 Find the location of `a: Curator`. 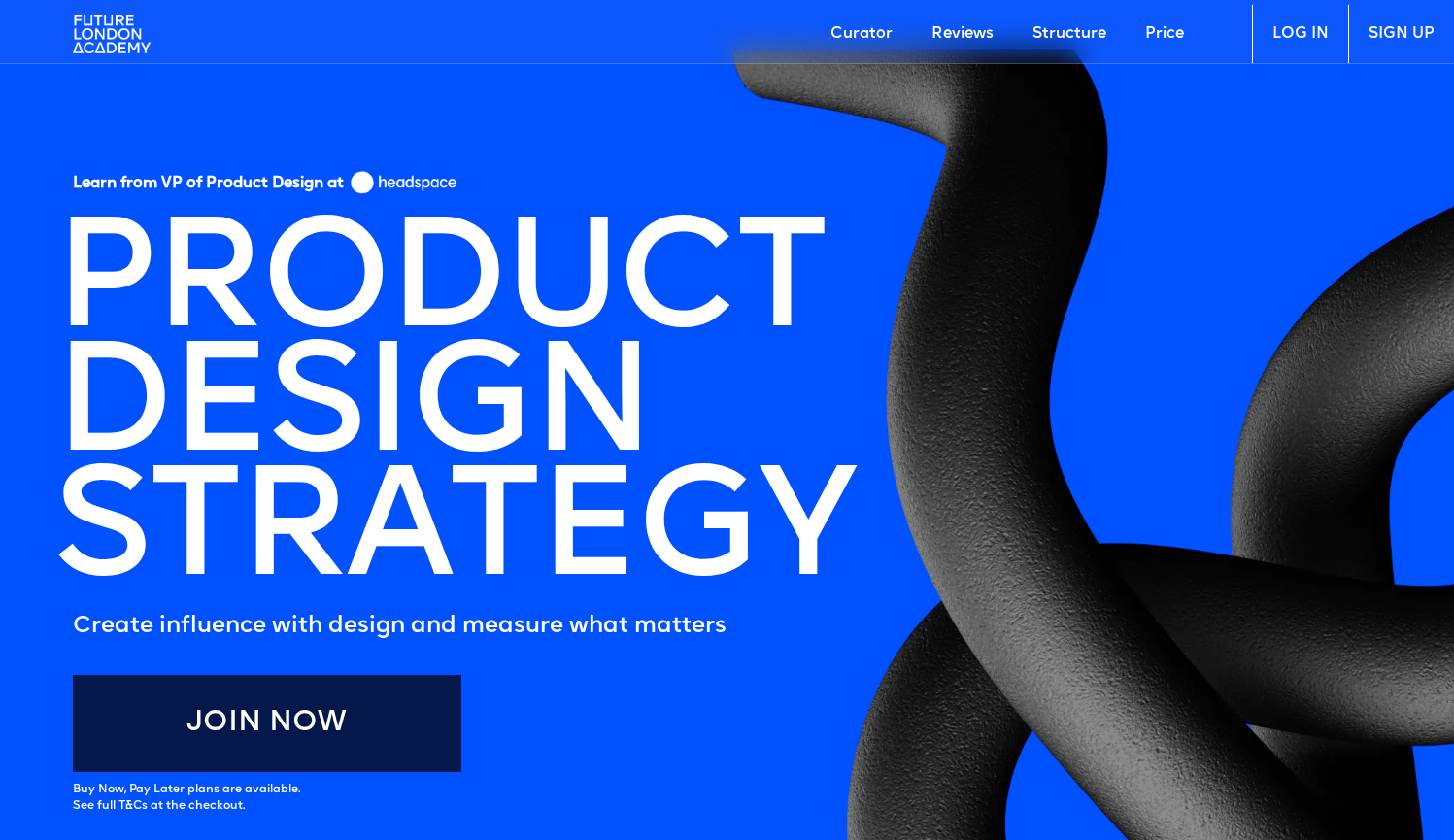

a: Curator is located at coordinates (862, 34).